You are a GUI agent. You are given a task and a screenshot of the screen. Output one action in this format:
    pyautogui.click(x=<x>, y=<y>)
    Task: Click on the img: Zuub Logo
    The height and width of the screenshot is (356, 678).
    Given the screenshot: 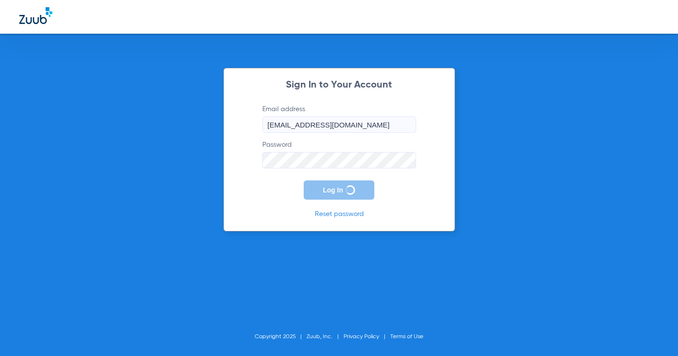 What is the action you would take?
    pyautogui.click(x=36, y=15)
    